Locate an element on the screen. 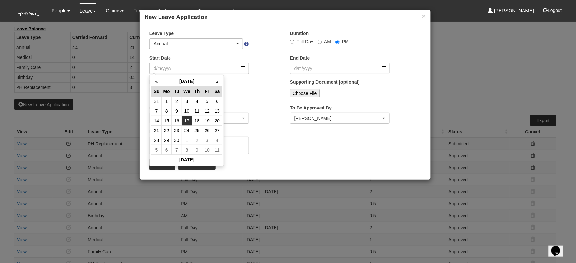 The width and height of the screenshot is (576, 263). td: 20 is located at coordinates (217, 121).